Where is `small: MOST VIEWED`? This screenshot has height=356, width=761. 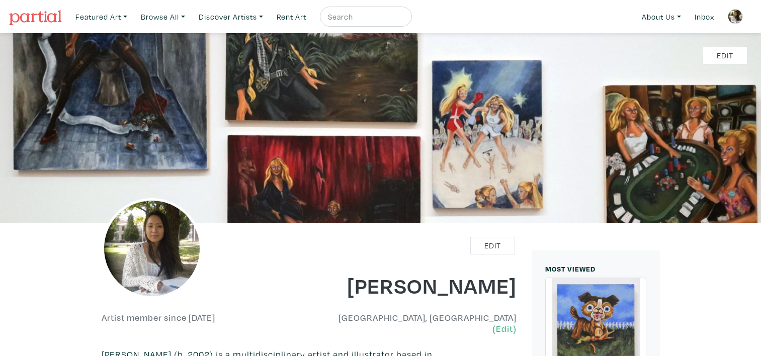
small: MOST VIEWED is located at coordinates (570, 269).